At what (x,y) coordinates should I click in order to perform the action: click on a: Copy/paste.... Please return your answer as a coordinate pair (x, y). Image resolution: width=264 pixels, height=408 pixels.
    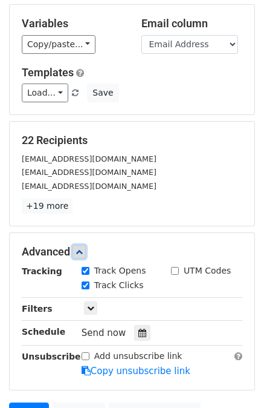
    Looking at the image, I should click on (59, 44).